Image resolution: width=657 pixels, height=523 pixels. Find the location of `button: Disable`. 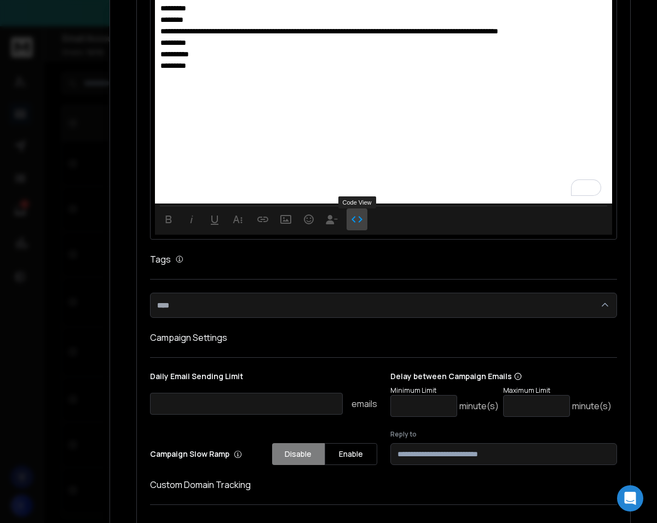

button: Disable is located at coordinates (298, 454).